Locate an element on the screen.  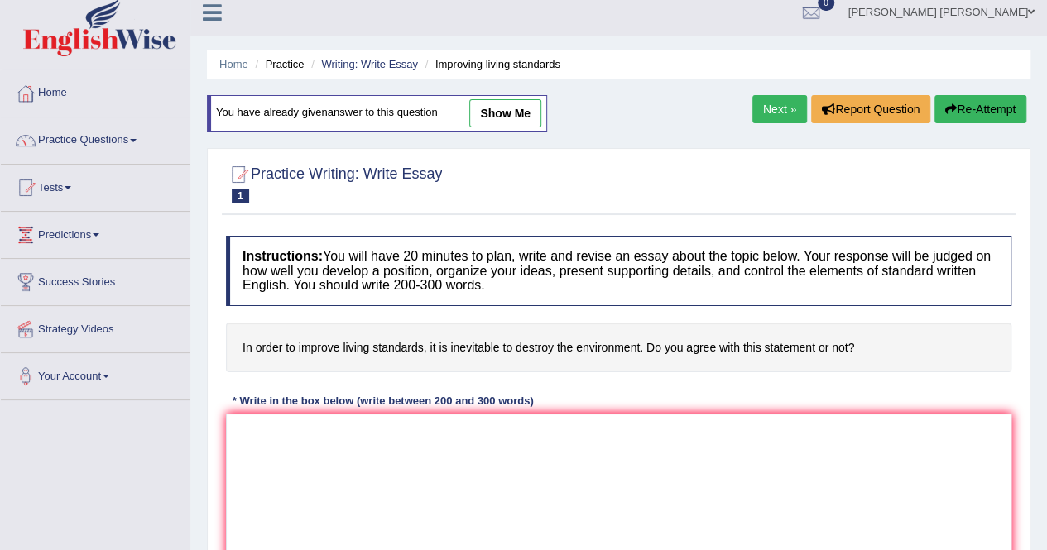
a: Practice Questions is located at coordinates (95, 138).